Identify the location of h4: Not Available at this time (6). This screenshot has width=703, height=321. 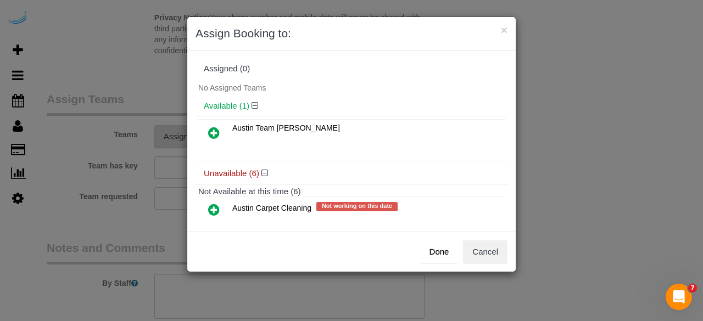
(351, 192).